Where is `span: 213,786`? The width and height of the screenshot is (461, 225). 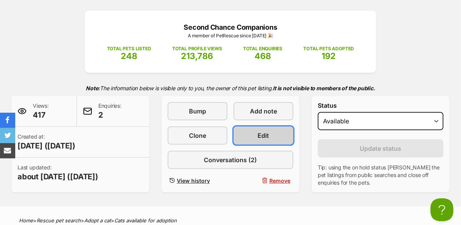
span: 213,786 is located at coordinates (197, 56).